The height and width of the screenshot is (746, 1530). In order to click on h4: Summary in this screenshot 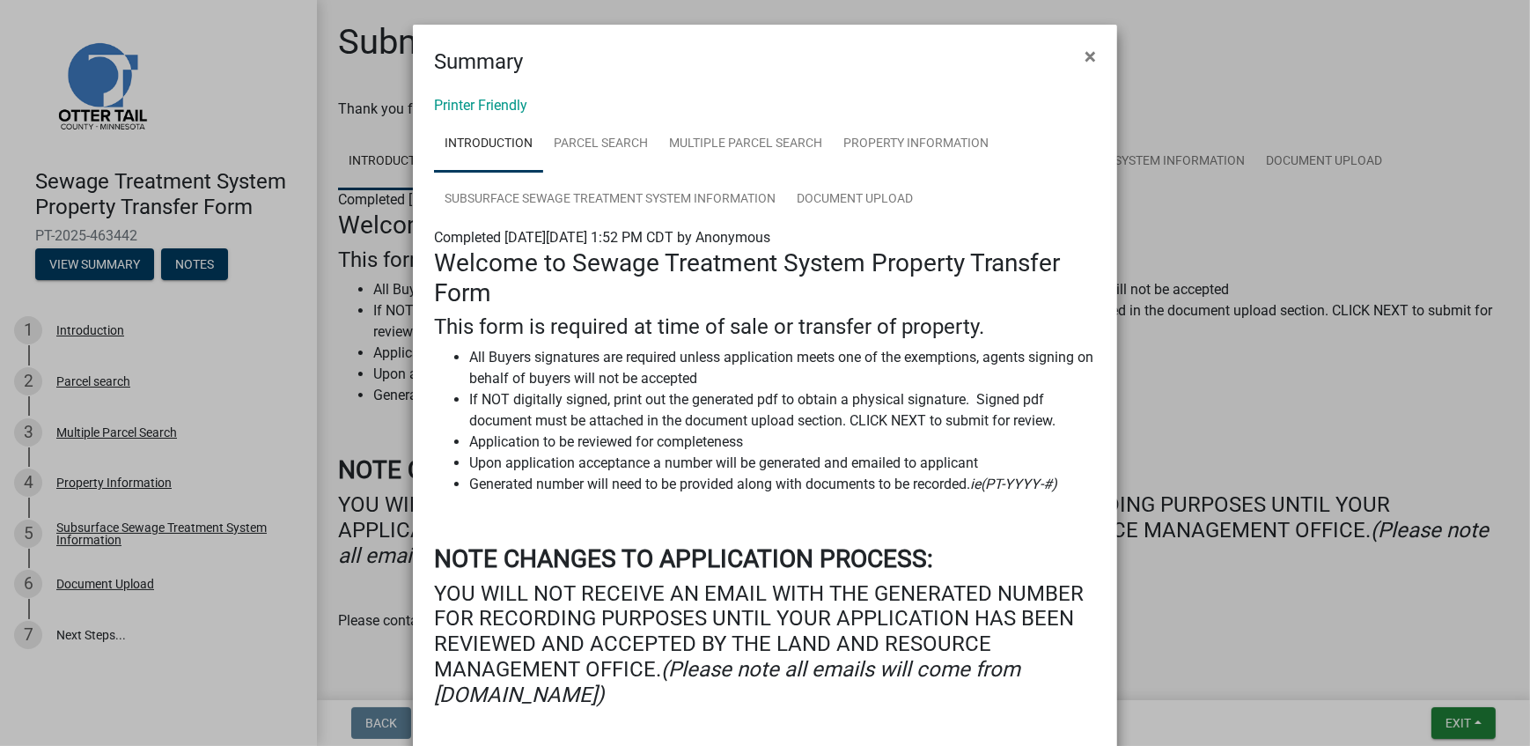, I will do `click(478, 62)`.